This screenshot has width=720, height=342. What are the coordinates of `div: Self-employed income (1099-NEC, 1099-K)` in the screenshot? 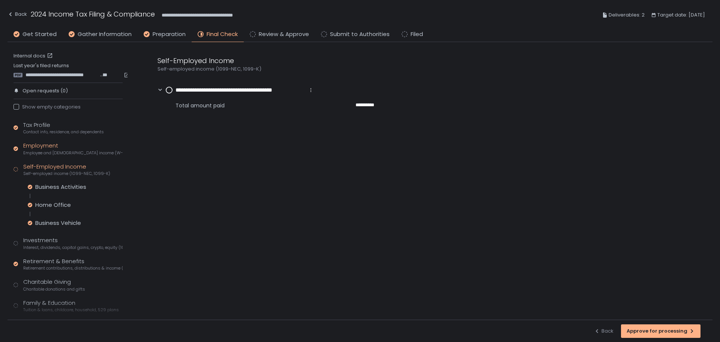 It's located at (338, 69).